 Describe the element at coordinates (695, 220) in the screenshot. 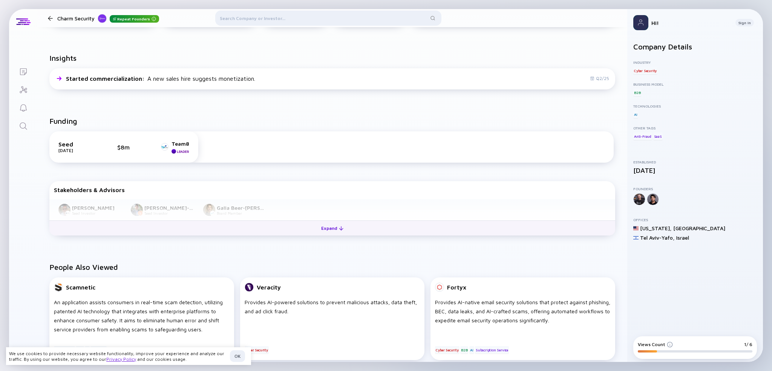

I see `div: Offices` at that location.